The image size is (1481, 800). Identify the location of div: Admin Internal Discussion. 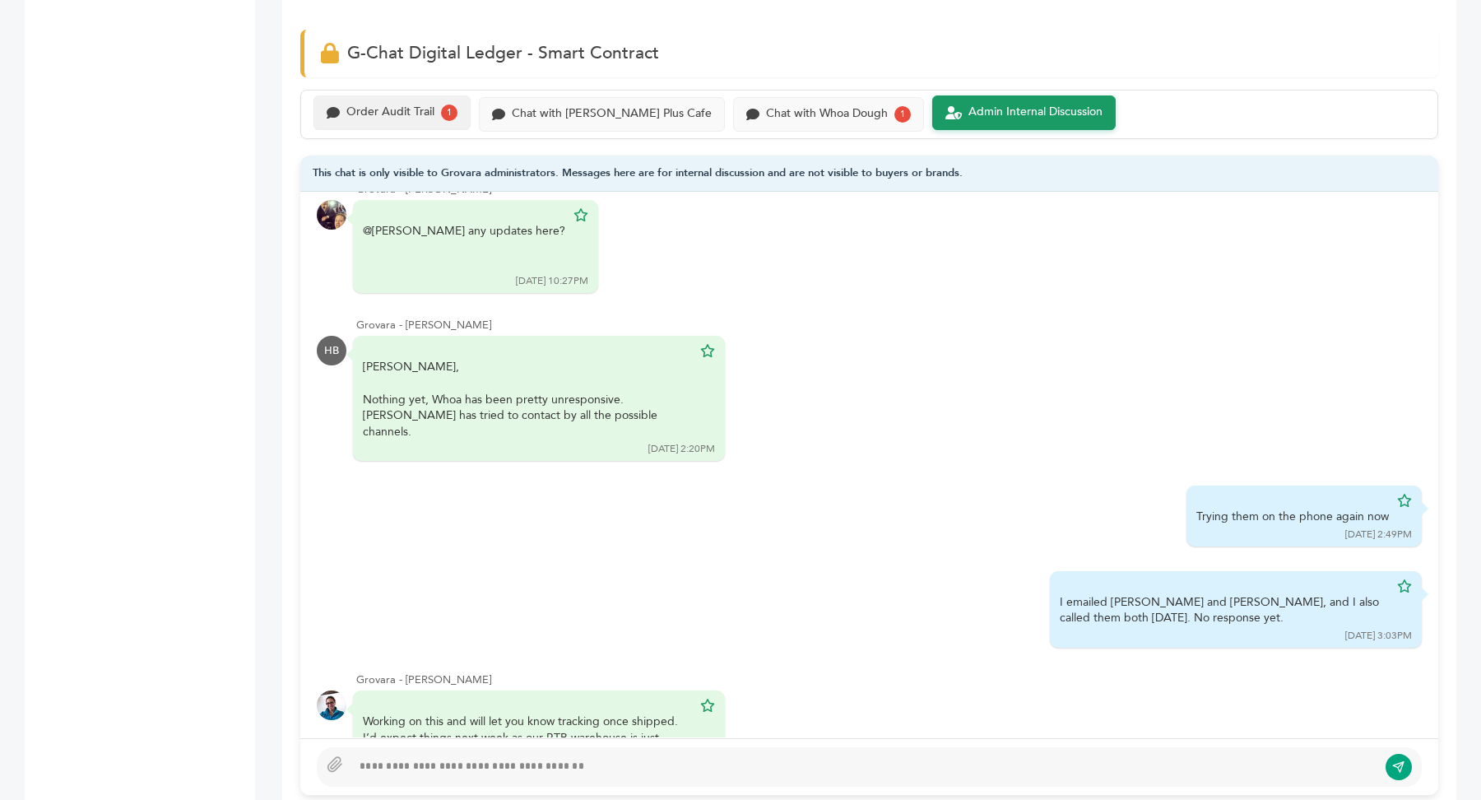
(1035, 112).